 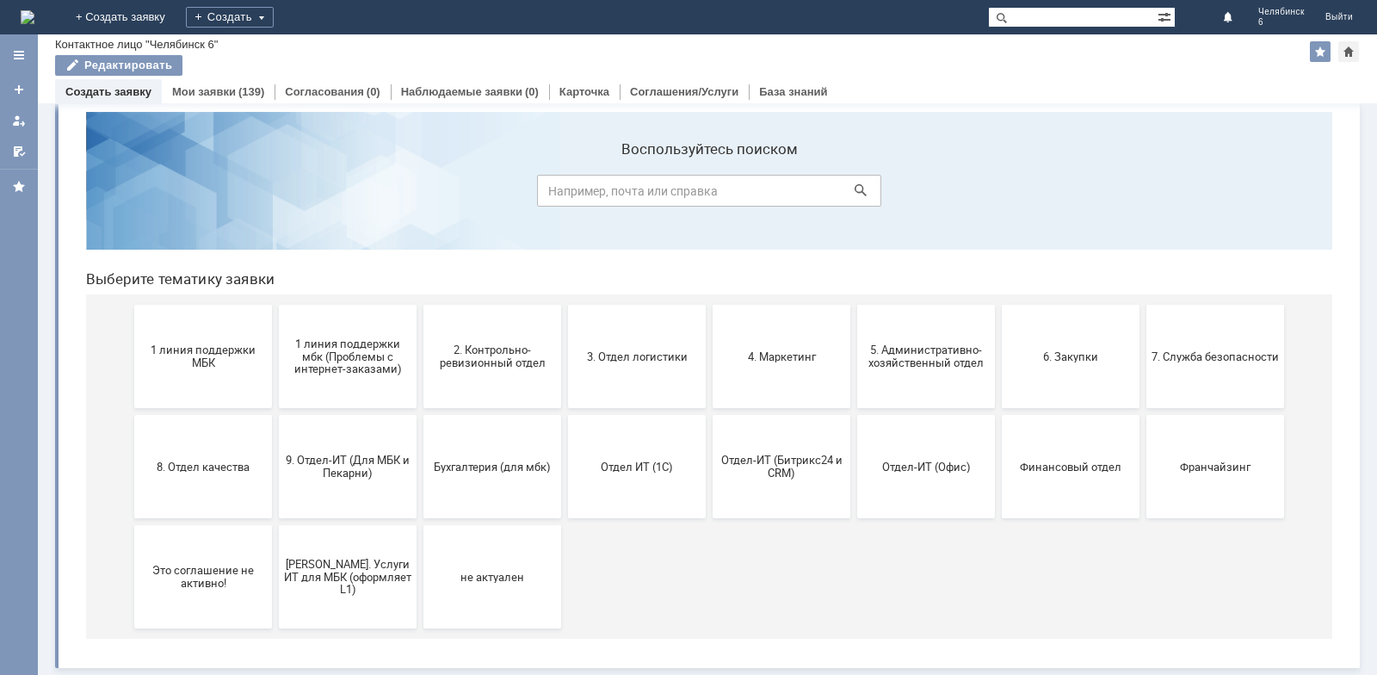 I want to click on a: Карточка, so click(x=584, y=91).